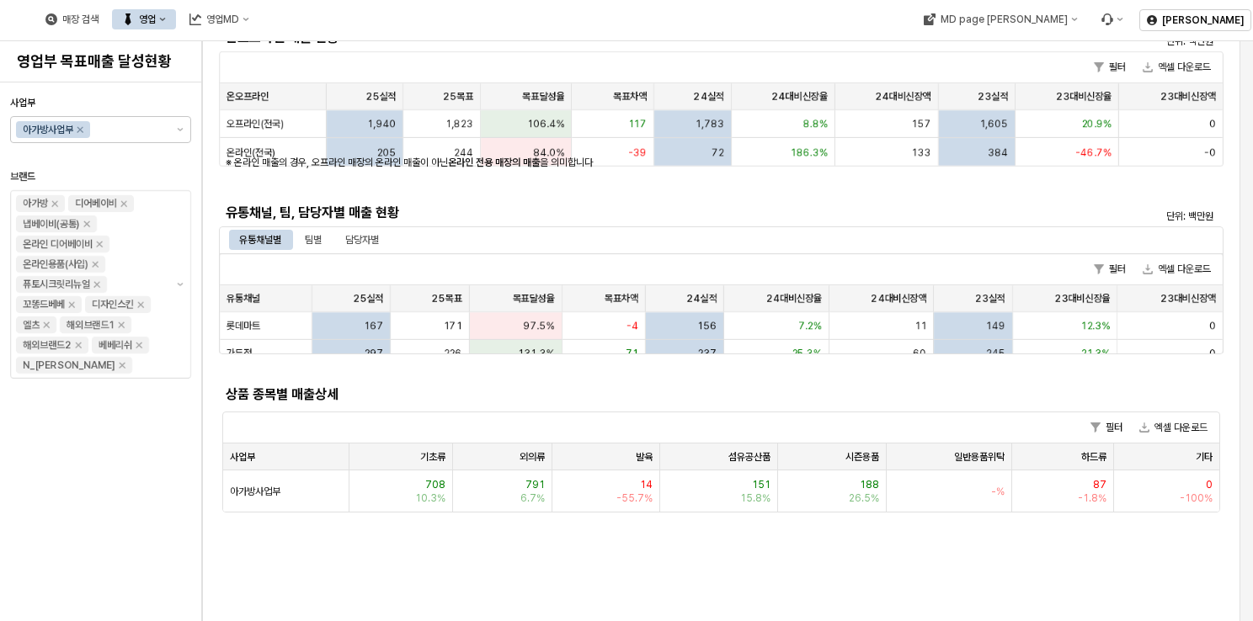 Image resolution: width=1253 pixels, height=621 pixels. I want to click on div: Remove 퓨토시크릿리뉴얼, so click(97, 285).